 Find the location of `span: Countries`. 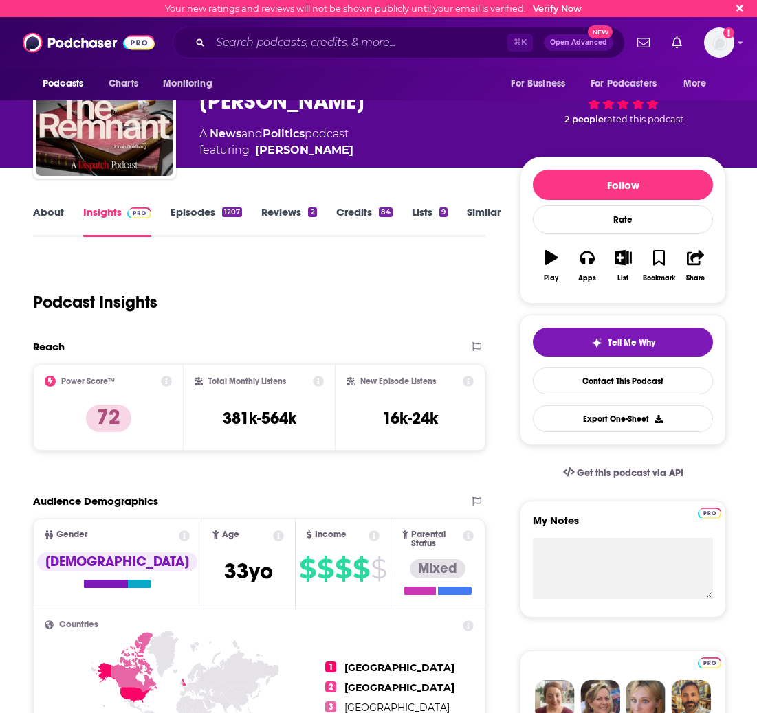

span: Countries is located at coordinates (78, 625).